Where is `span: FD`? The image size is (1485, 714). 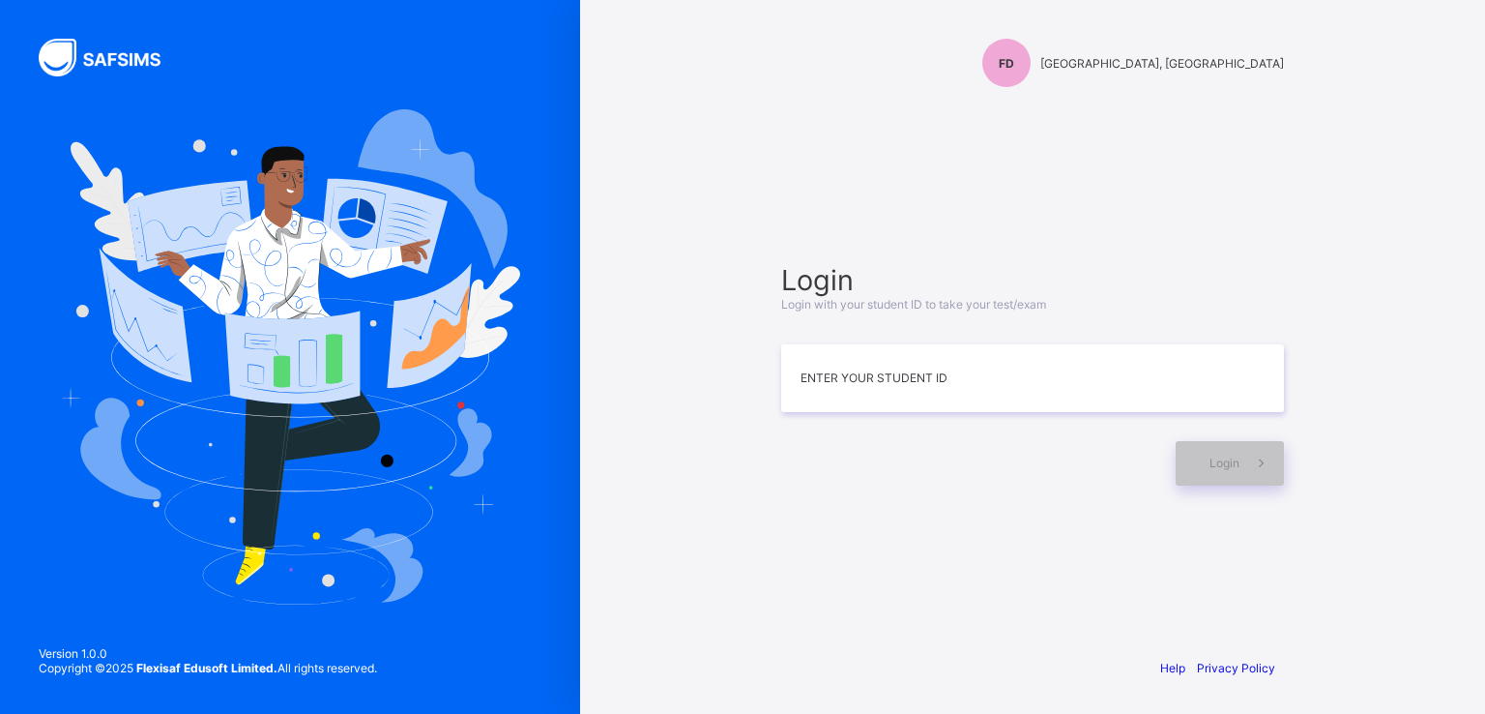 span: FD is located at coordinates (1006, 63).